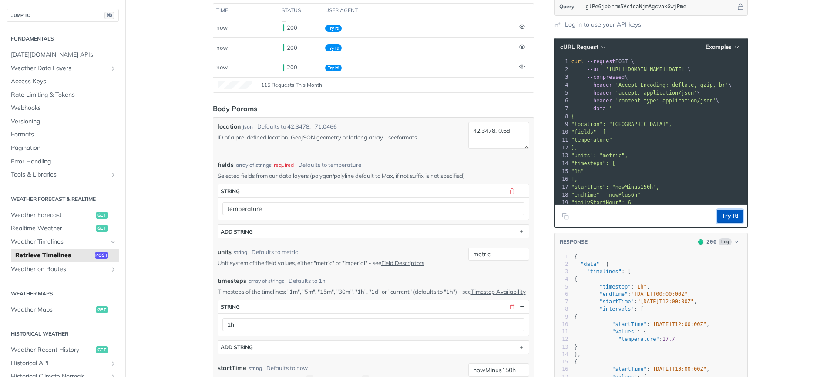  Describe the element at coordinates (563, 101) in the screenshot. I see `div: 6` at that location.